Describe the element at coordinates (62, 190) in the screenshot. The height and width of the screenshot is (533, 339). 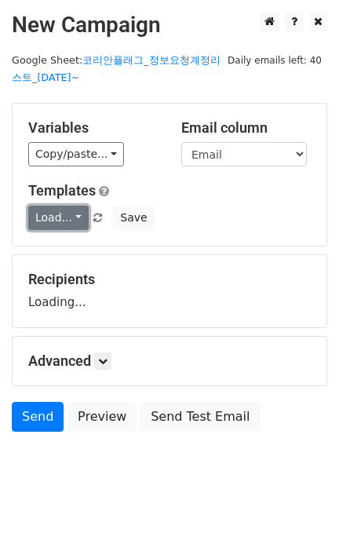
I see `a: Templates` at that location.